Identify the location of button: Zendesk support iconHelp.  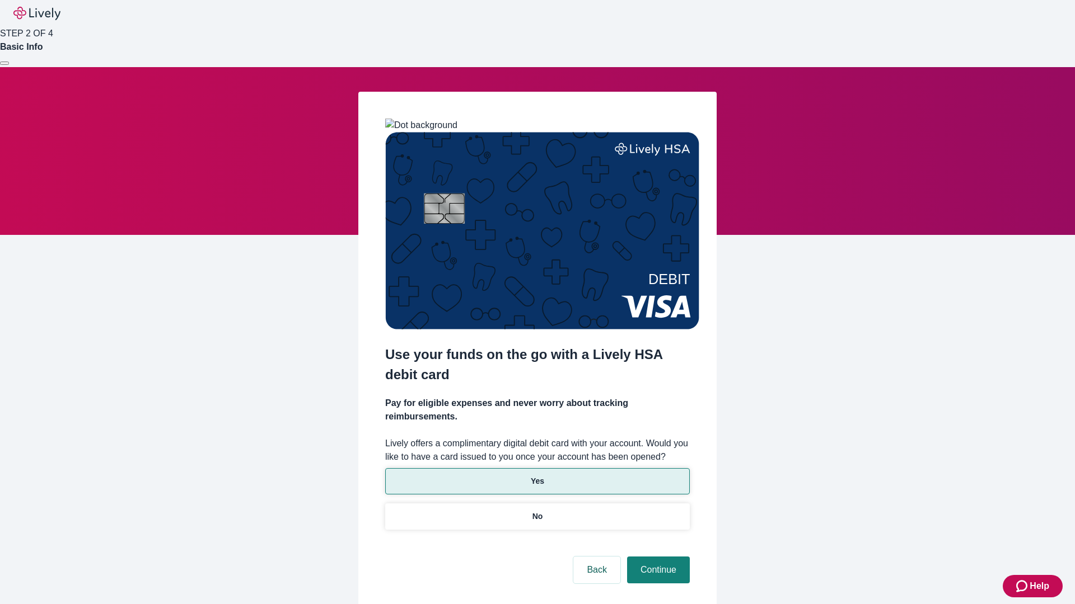
(1032, 587).